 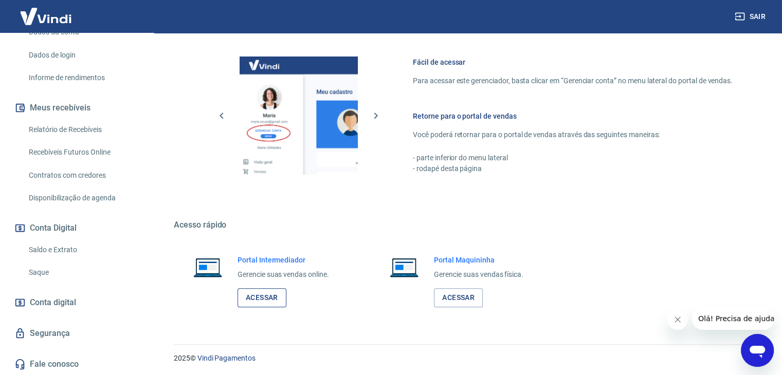 What do you see at coordinates (573, 135) in the screenshot?
I see `p: Você poderá retornar para o portal de vendas através das seguintes maneiras:` at bounding box center [573, 135].